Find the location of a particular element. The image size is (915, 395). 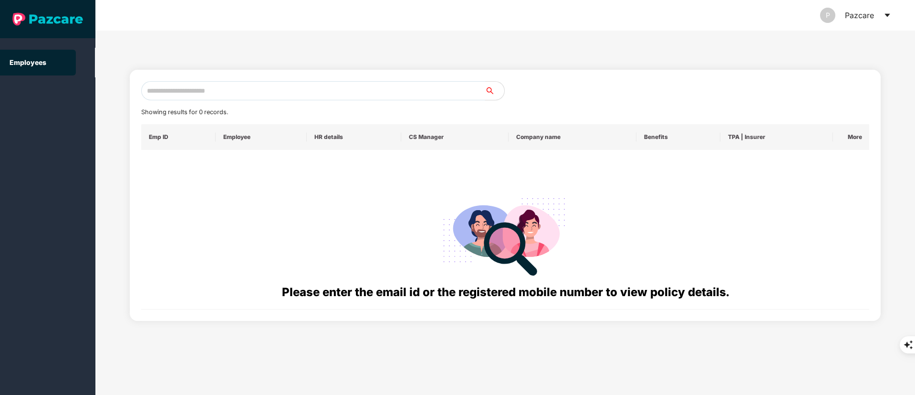

a: Employees is located at coordinates (28, 62).